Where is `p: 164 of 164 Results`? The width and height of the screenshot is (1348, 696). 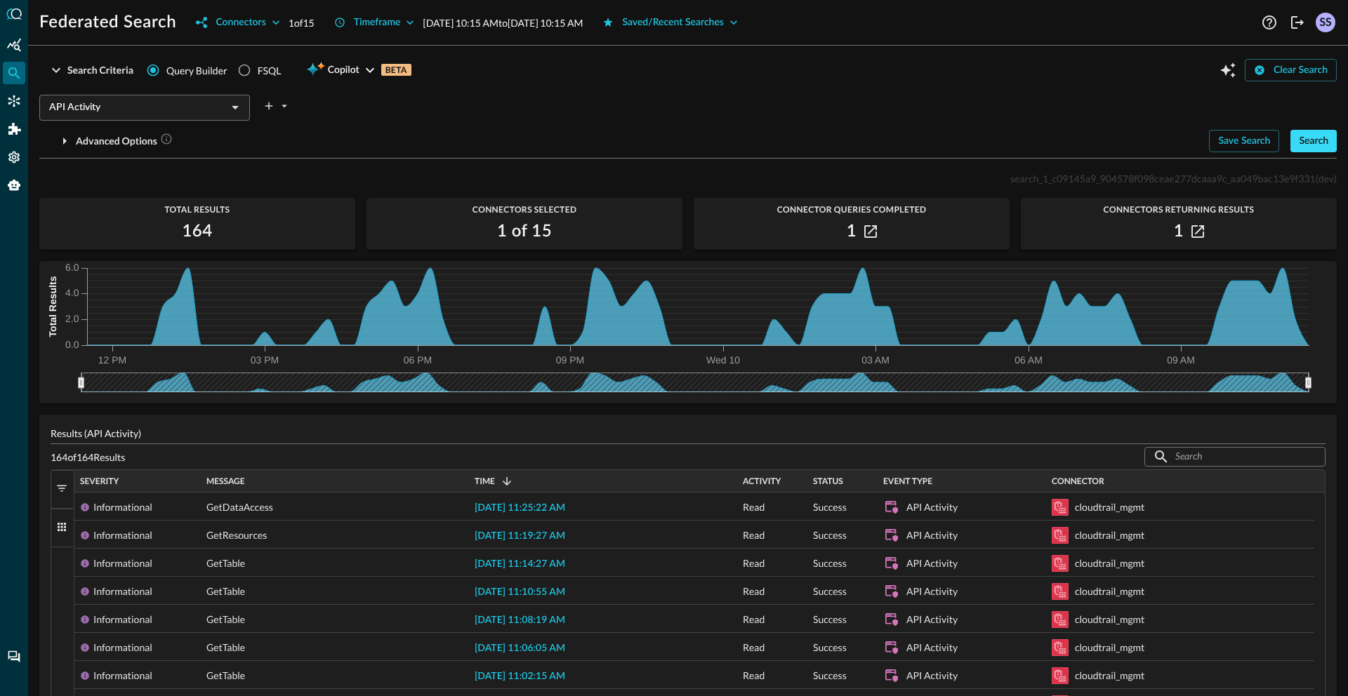
p: 164 of 164 Results is located at coordinates (88, 457).